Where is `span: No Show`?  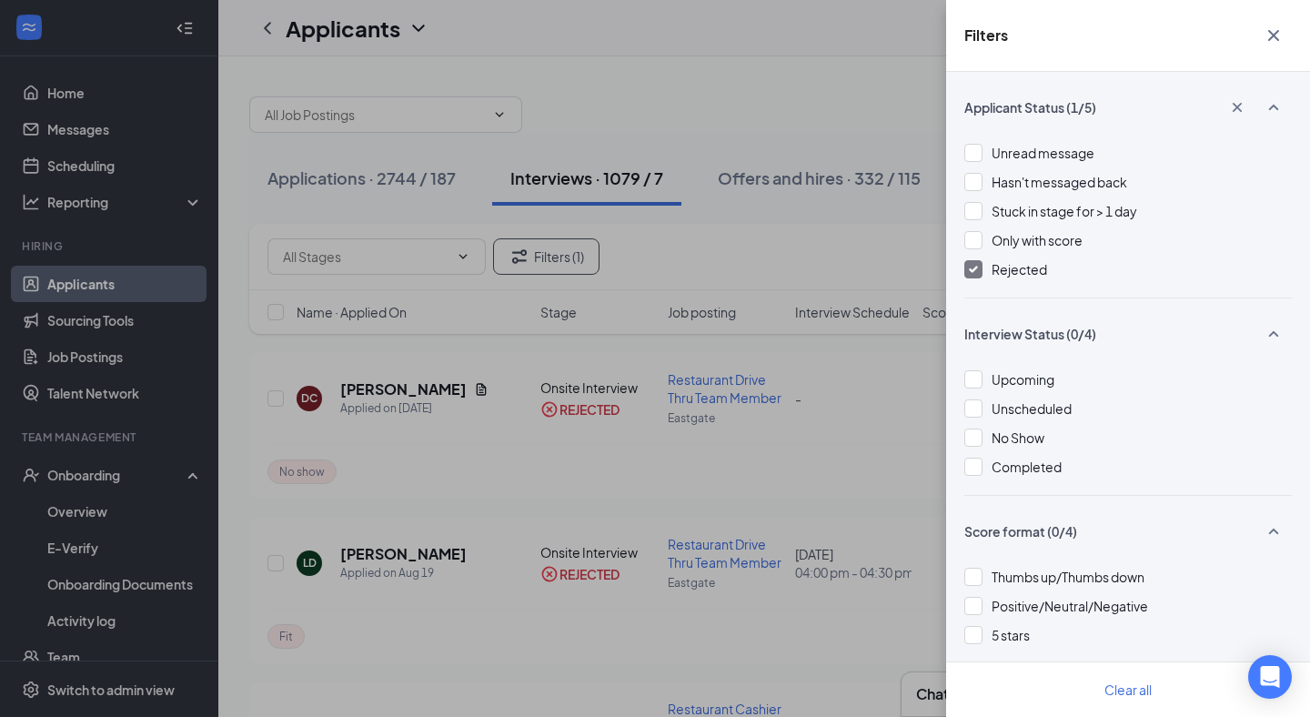
span: No Show is located at coordinates (1018, 438).